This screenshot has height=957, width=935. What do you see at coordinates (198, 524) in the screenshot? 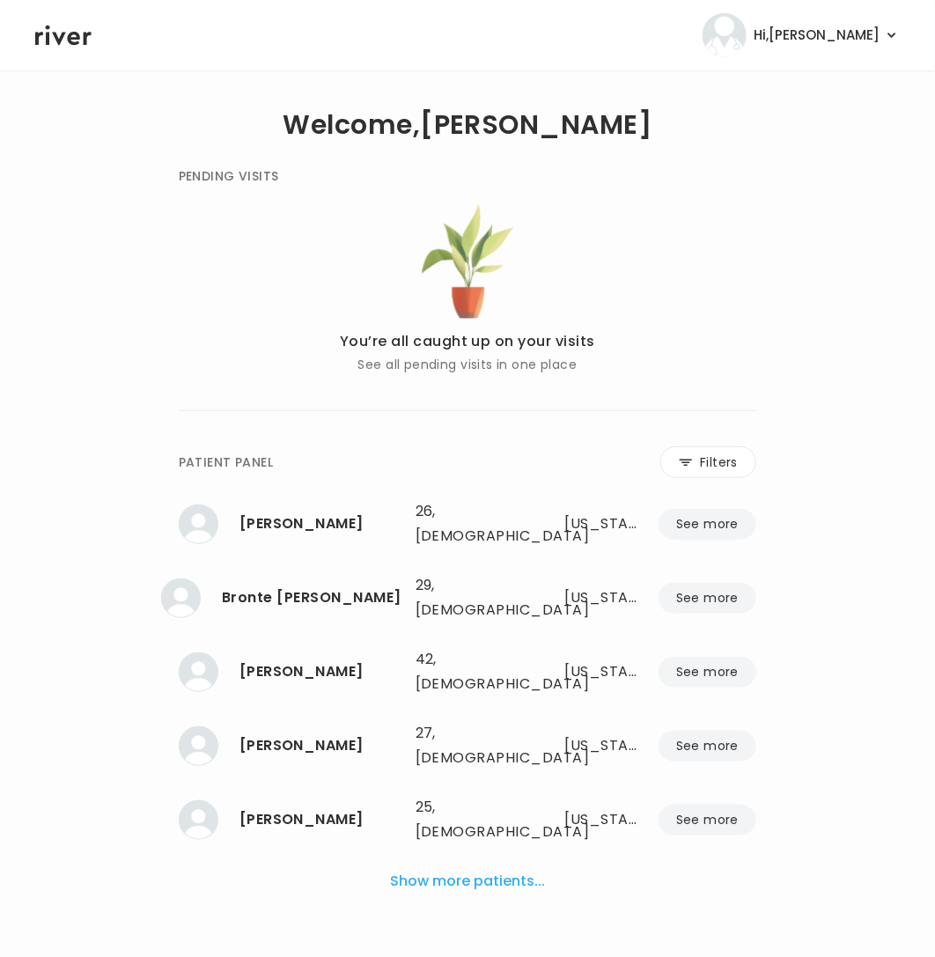
I see `img: Taylor Stewart` at bounding box center [198, 524].